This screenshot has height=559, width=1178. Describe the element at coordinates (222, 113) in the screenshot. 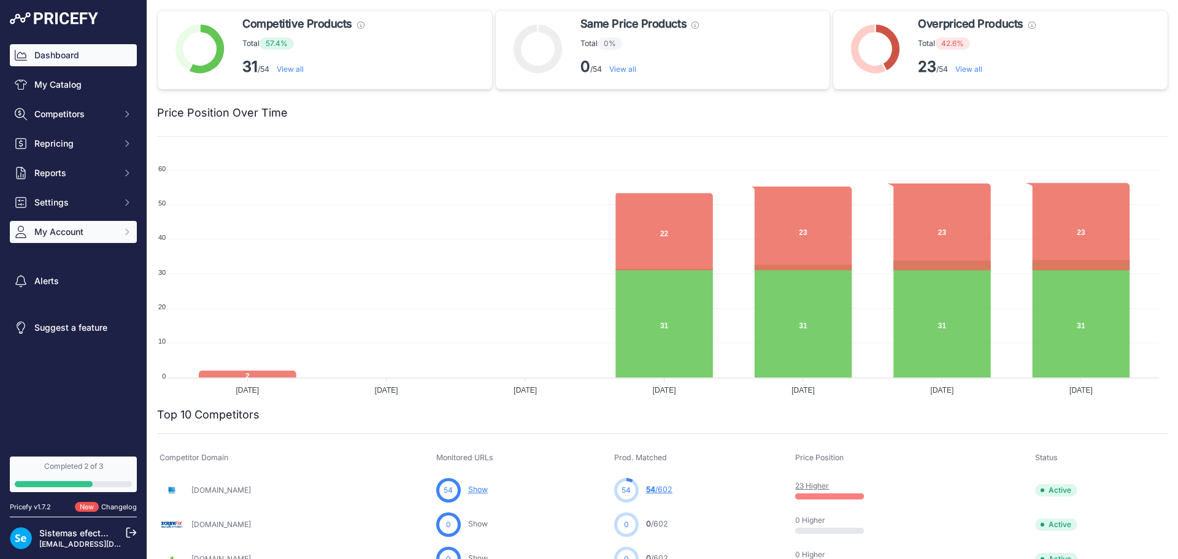

I see `h2: Price Position Over Time` at that location.